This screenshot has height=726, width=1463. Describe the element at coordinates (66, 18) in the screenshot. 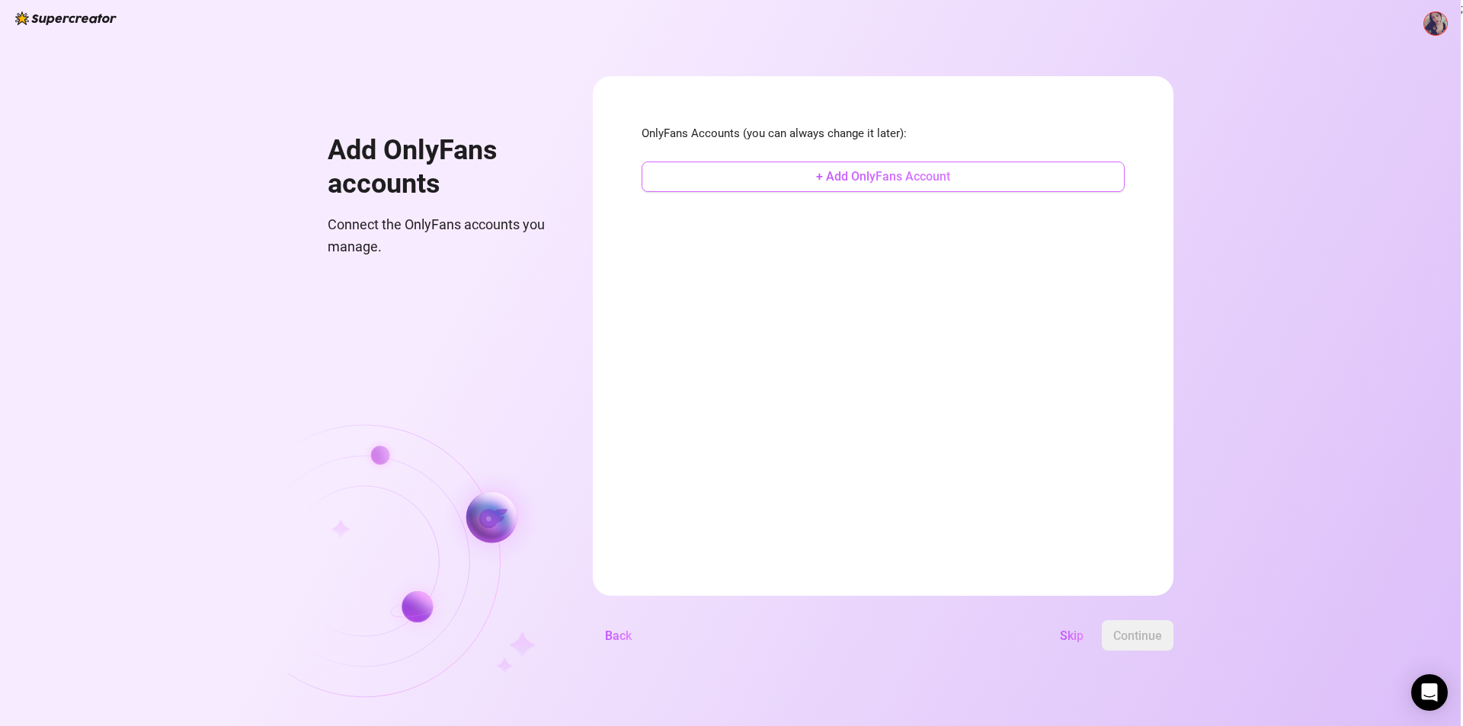

I see `img: logo` at that location.